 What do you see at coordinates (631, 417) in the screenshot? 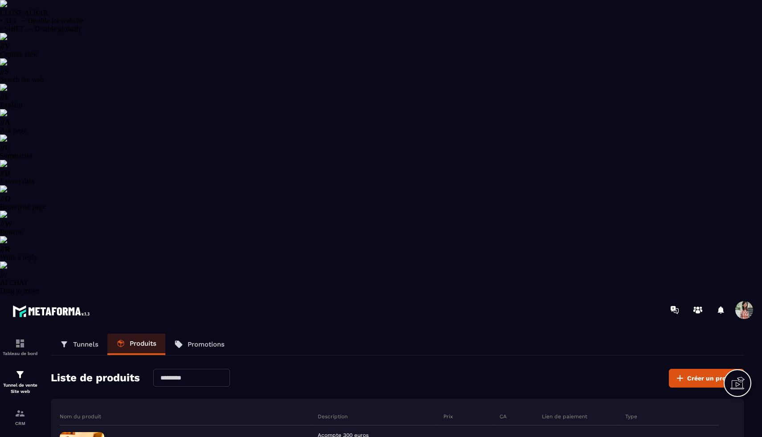
I see `p: Type` at bounding box center [631, 417].